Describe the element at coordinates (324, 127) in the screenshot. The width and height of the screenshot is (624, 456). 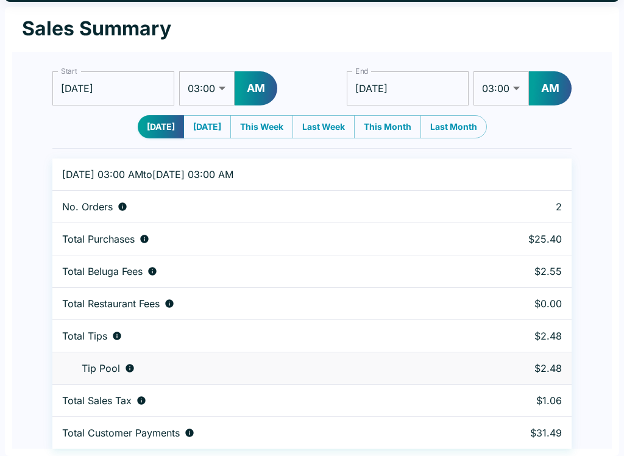
I see `button: Last Week` at that location.